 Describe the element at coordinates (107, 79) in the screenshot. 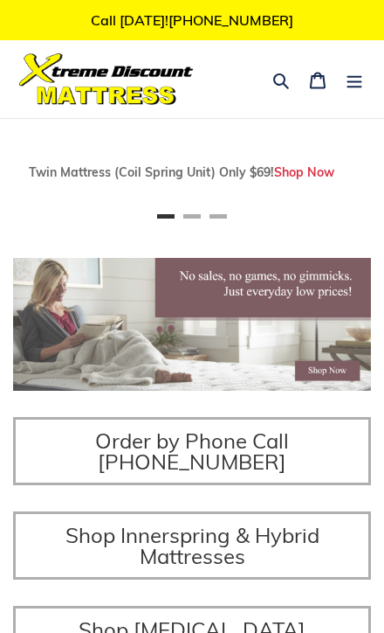

I see `img: Xtreme Discount Mattress` at that location.